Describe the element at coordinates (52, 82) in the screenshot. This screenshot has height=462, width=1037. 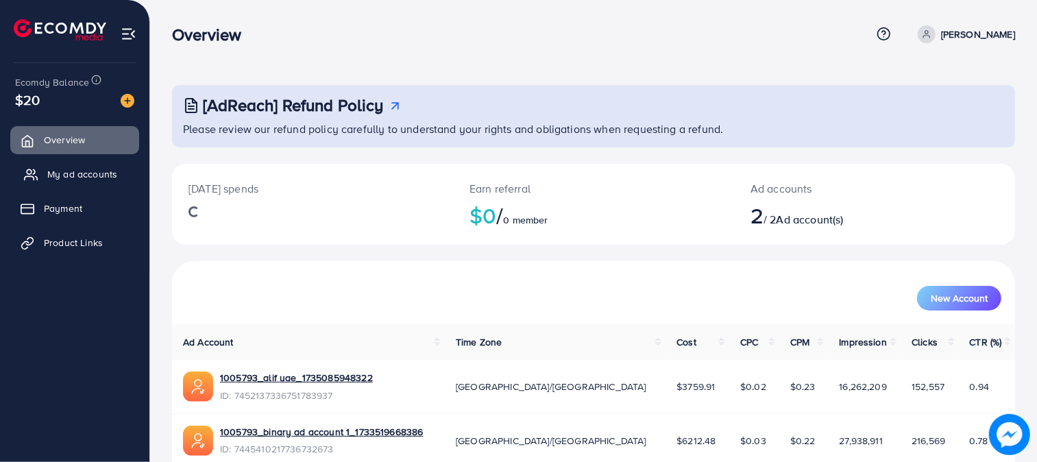
I see `span: Ecomdy Balance` at that location.